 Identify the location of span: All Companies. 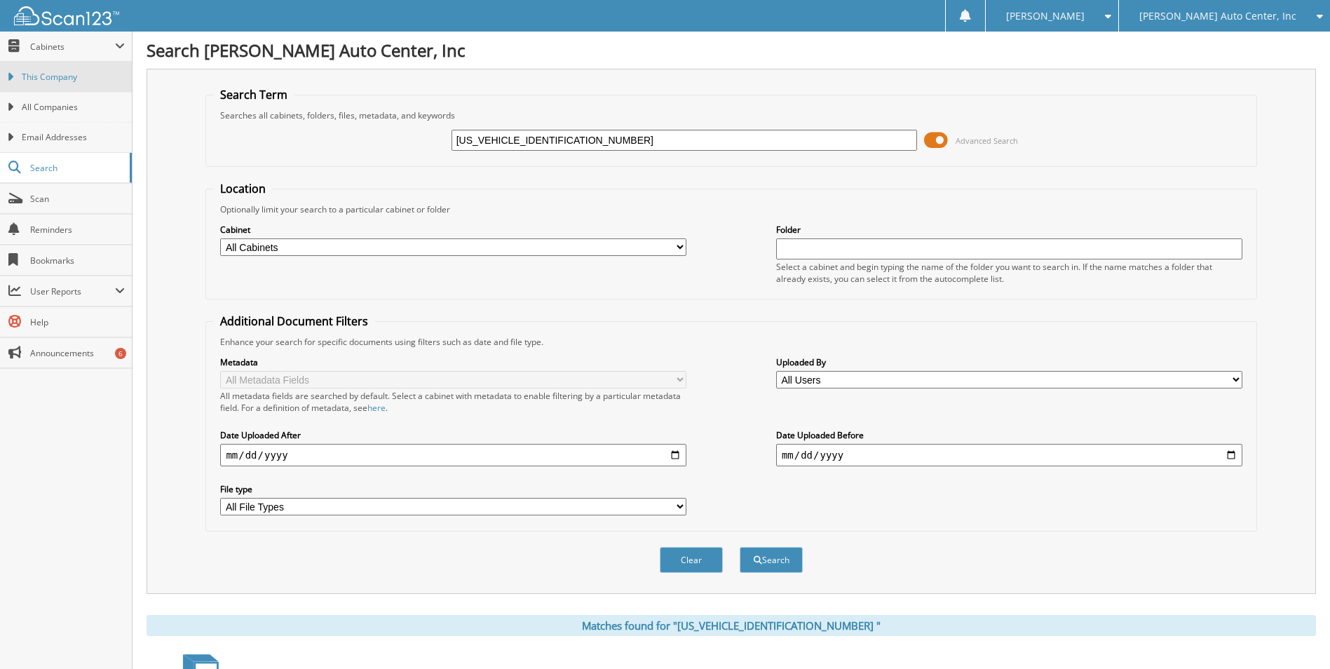
(73, 107).